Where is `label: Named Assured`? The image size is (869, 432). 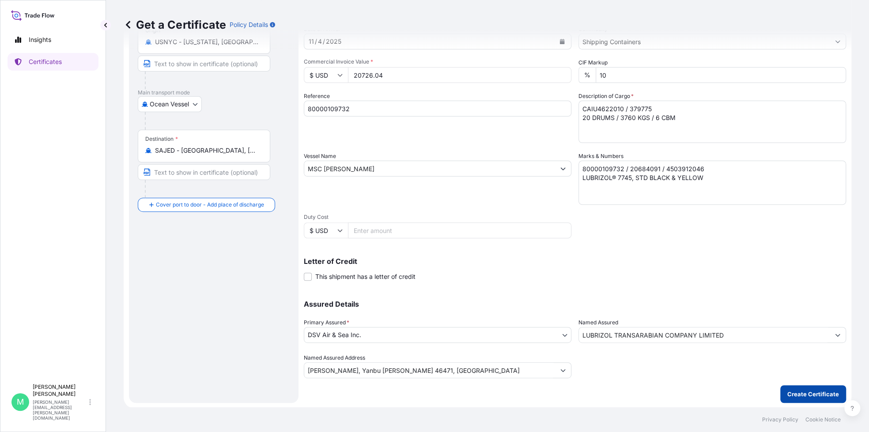 label: Named Assured is located at coordinates (598, 323).